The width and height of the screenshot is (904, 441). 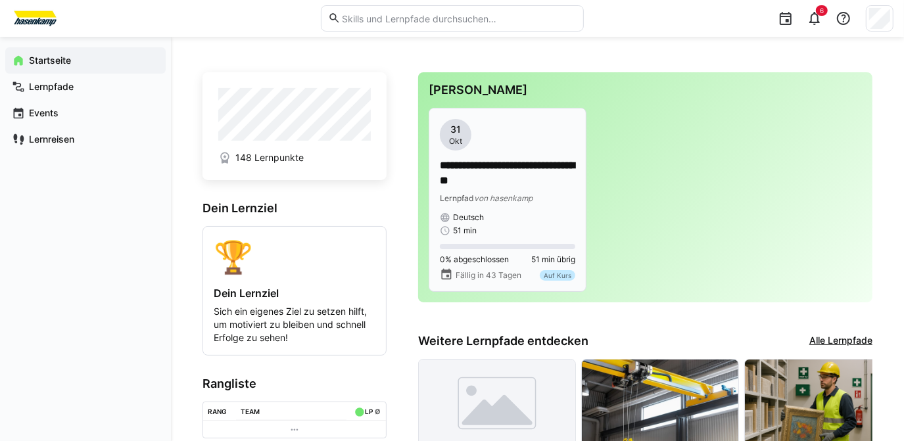 What do you see at coordinates (295, 208) in the screenshot?
I see `h3: Dein Lernziel` at bounding box center [295, 208].